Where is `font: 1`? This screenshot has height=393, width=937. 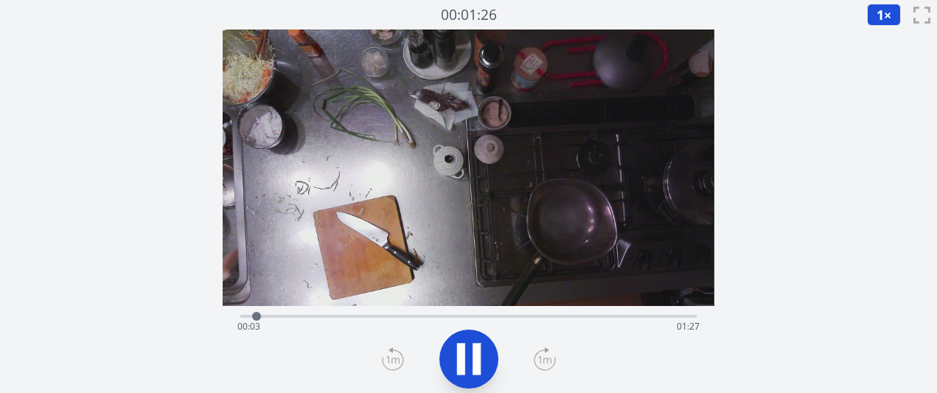 font: 1 is located at coordinates (880, 15).